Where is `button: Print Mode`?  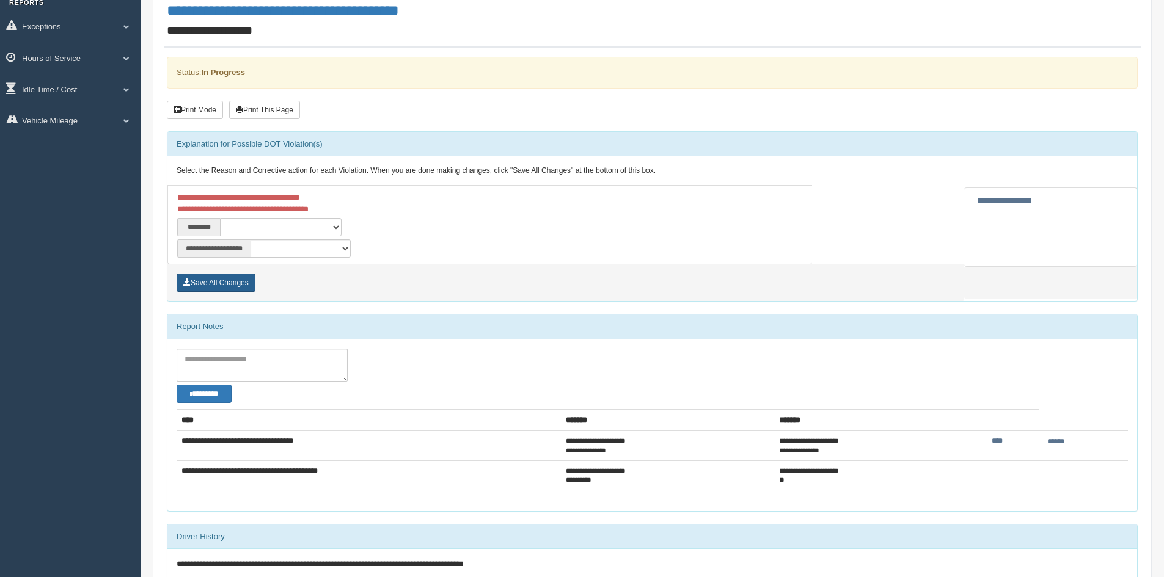
button: Print Mode is located at coordinates (195, 110).